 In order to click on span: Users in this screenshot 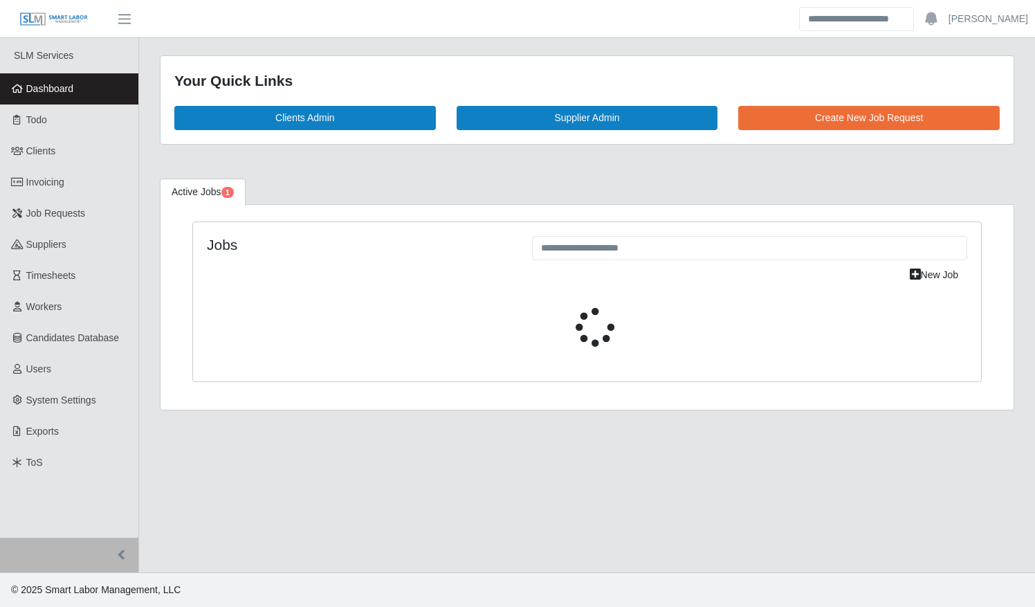, I will do `click(39, 369)`.